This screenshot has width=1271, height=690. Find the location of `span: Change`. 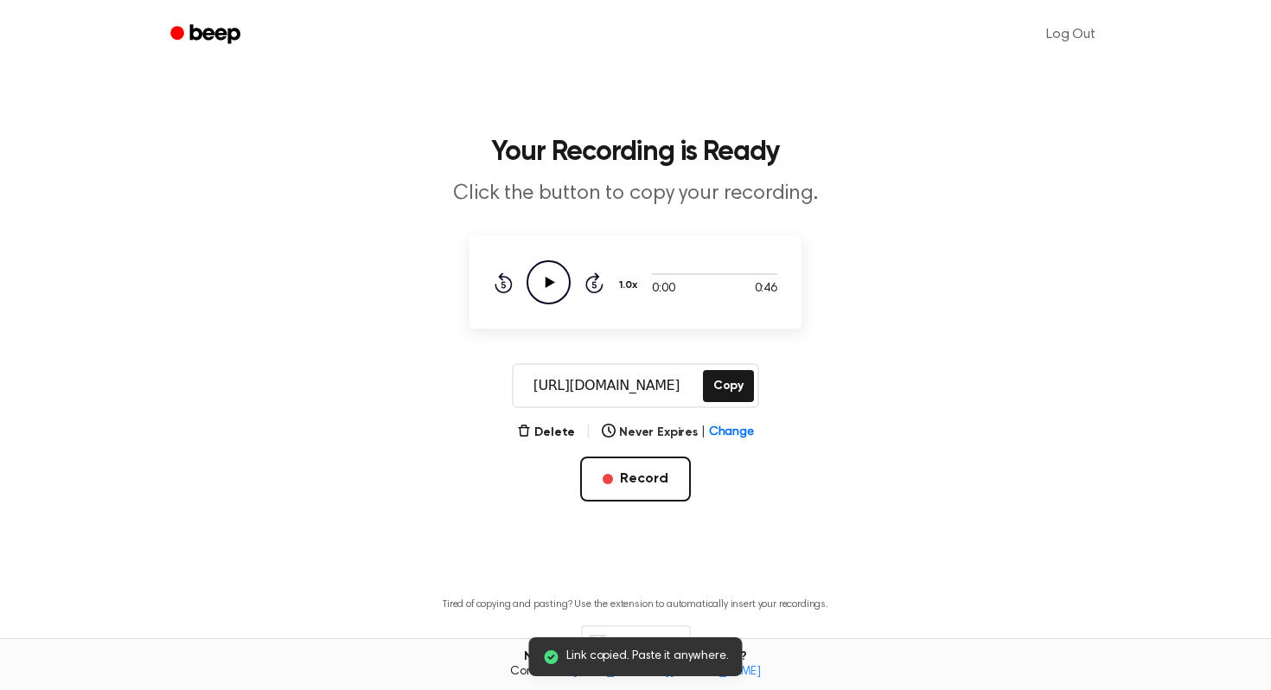

span: Change is located at coordinates (732, 432).